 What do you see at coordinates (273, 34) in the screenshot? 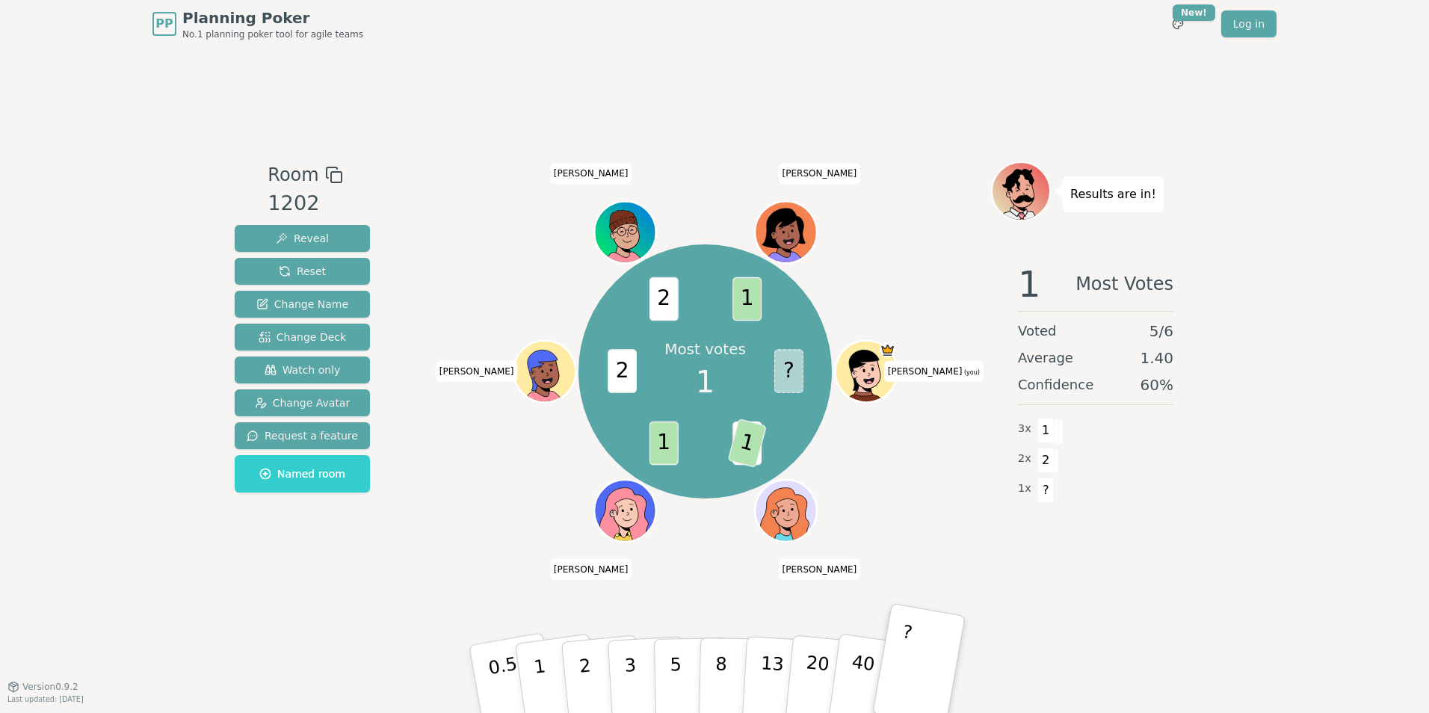
I see `span: No.1 planning poker tool for agile teams` at bounding box center [273, 34].